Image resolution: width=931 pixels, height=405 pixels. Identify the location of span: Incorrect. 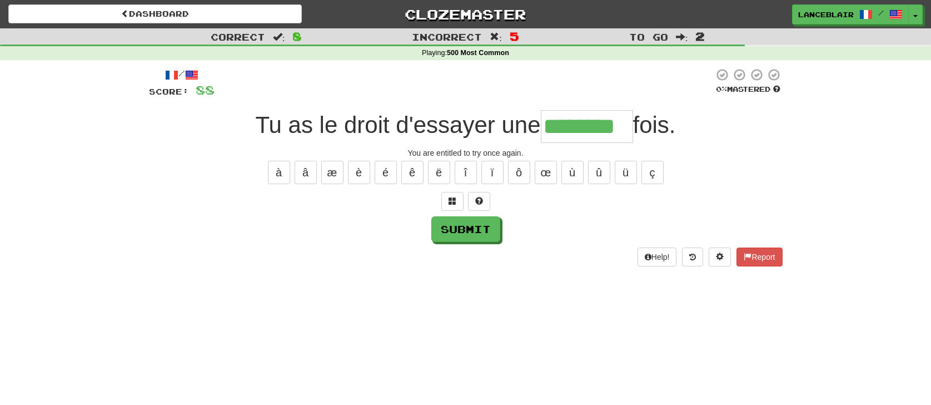
(447, 37).